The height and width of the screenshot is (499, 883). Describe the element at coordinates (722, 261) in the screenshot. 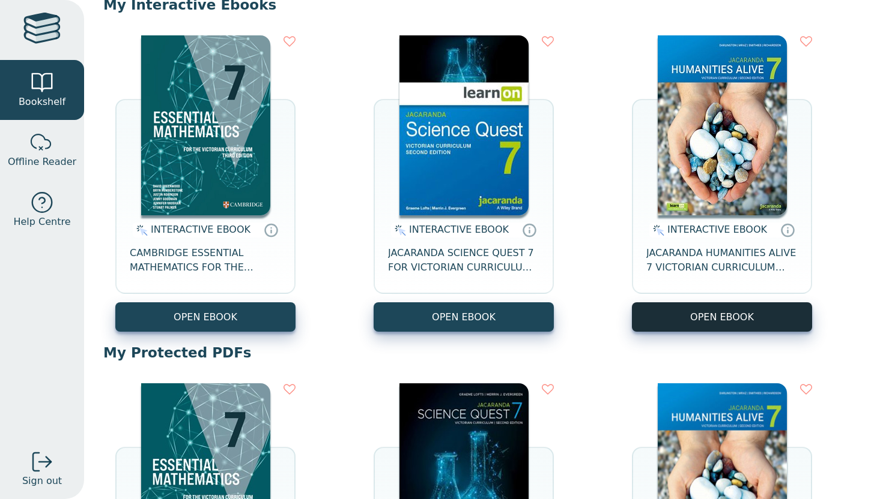

I see `span: JACARANDA HUMANITIES ALIVE 7 VICTORIAN CURRICULUM LEARNON EBOOK 2E` at that location.